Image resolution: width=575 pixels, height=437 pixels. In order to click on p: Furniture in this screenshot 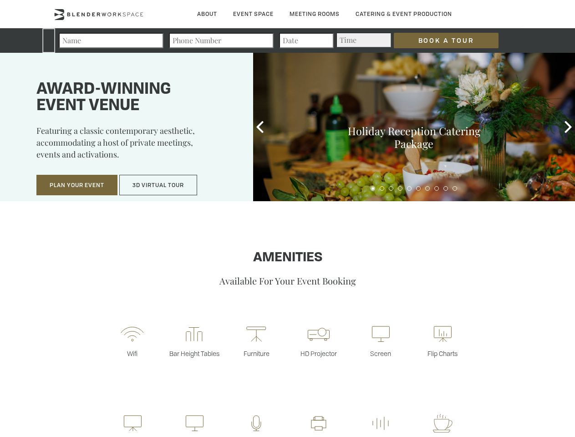, I will do `click(256, 353)`.